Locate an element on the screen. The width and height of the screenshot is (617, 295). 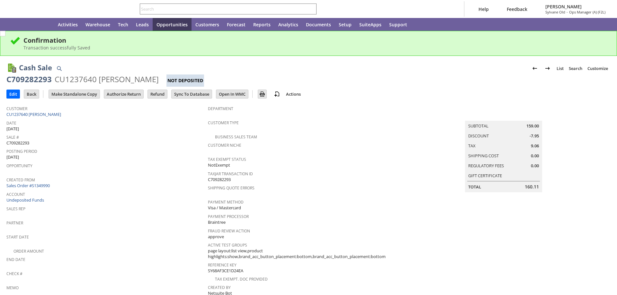
span: Ops Manager (A) (F2L) is located at coordinates (587, 12).